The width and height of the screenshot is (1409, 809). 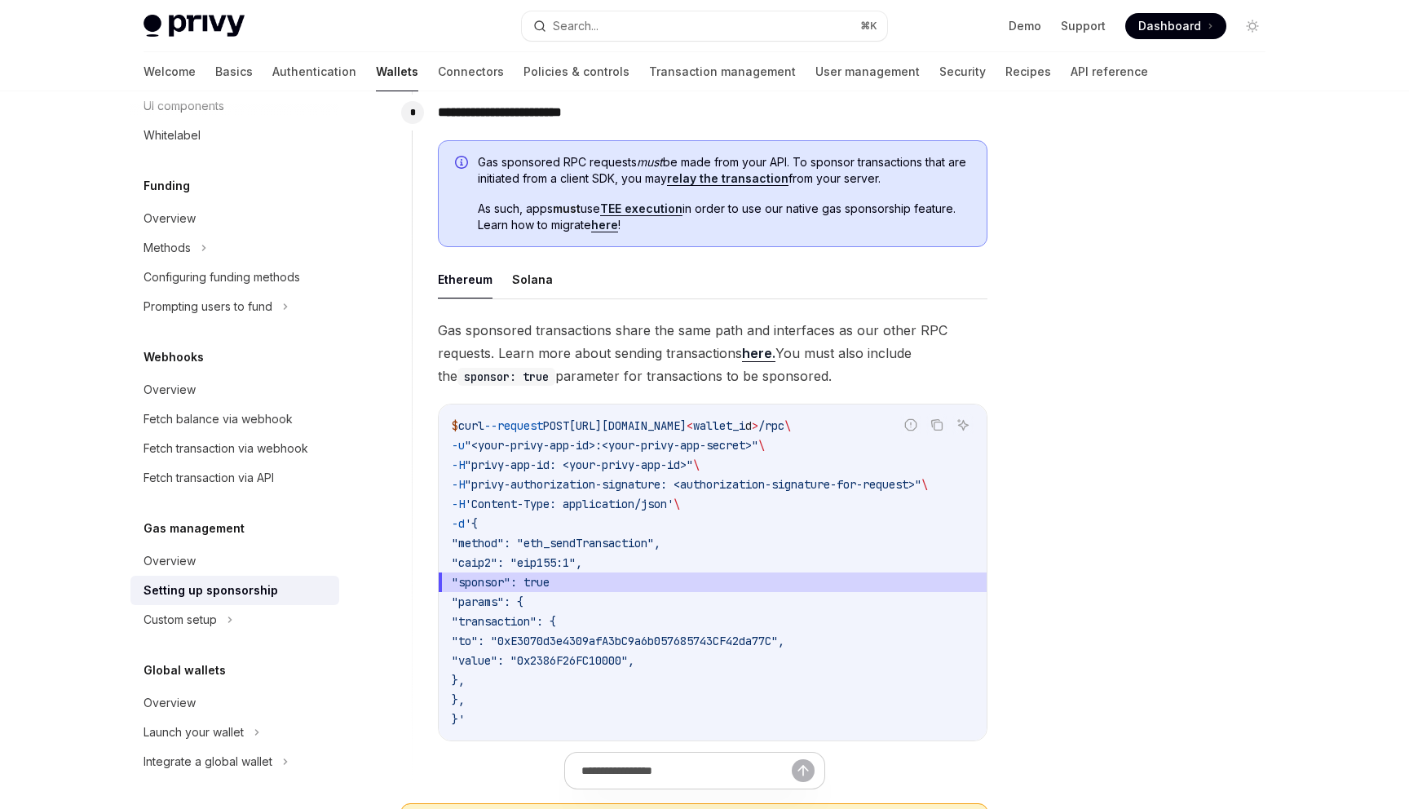 What do you see at coordinates (567, 208) in the screenshot?
I see `strong: must` at bounding box center [567, 208].